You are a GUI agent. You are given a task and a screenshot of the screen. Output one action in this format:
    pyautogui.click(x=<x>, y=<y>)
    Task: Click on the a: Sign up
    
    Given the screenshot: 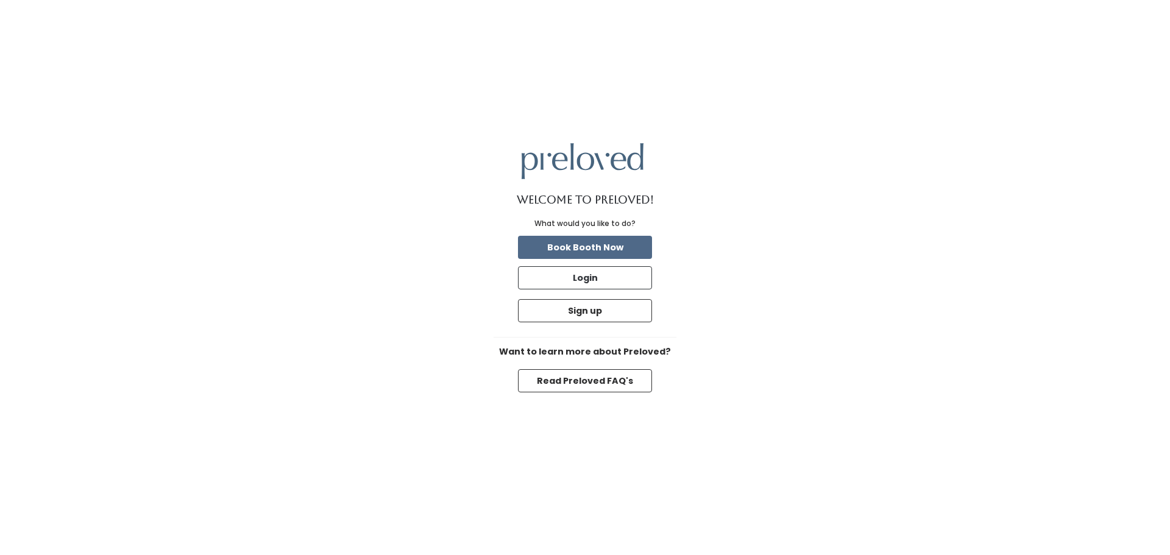 What is the action you would take?
    pyautogui.click(x=585, y=311)
    